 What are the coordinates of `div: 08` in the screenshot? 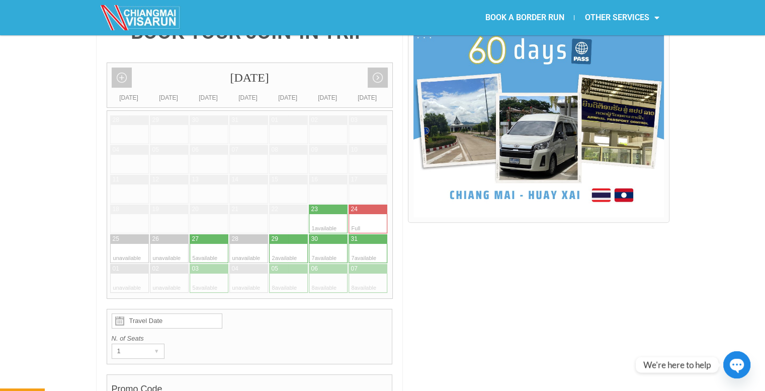 It's located at (275, 149).